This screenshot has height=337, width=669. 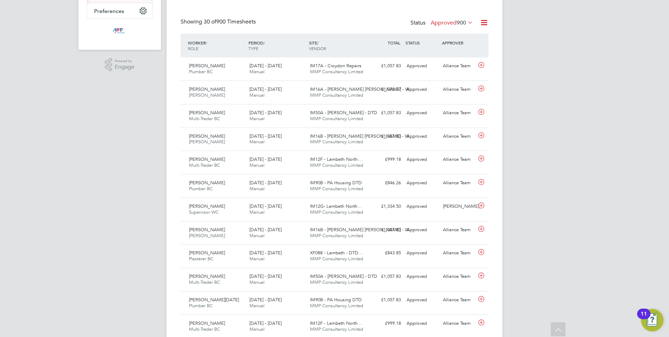 What do you see at coordinates (230, 22) in the screenshot?
I see `span: 900 Timesheets` at bounding box center [230, 22].